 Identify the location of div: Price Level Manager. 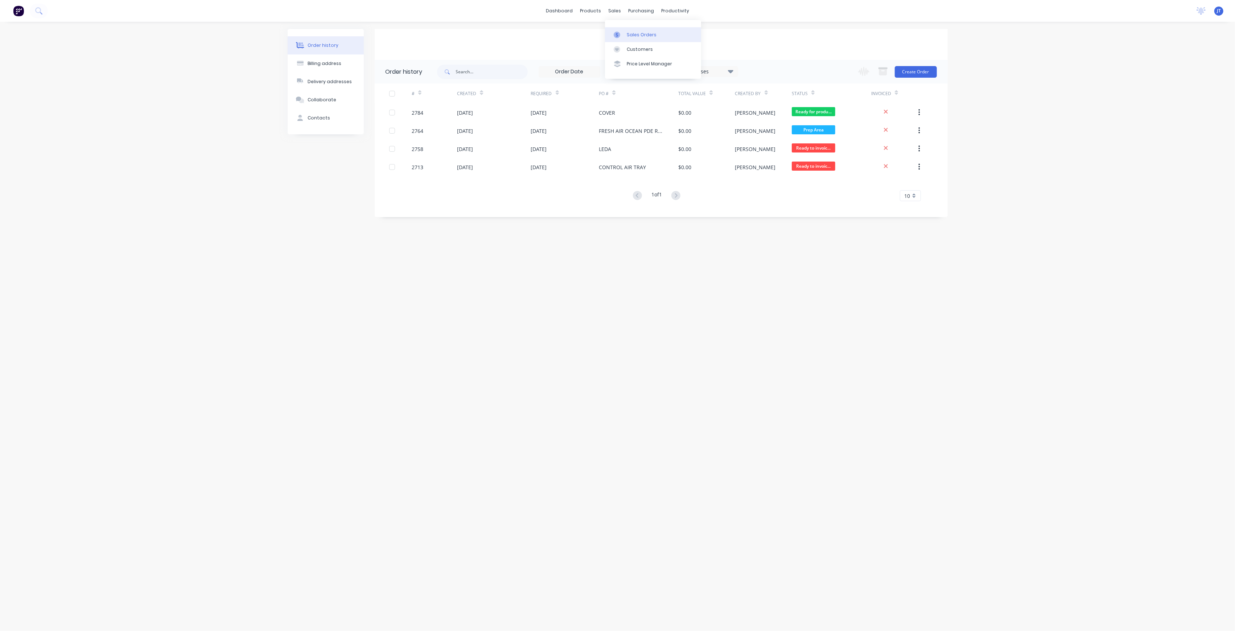
(649, 64).